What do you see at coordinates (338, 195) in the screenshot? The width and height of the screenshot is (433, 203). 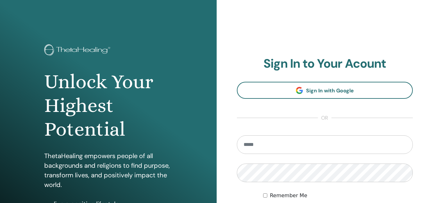 I see `div: Keep me authenticated indefinitely or until I manually logout` at bounding box center [338, 195].